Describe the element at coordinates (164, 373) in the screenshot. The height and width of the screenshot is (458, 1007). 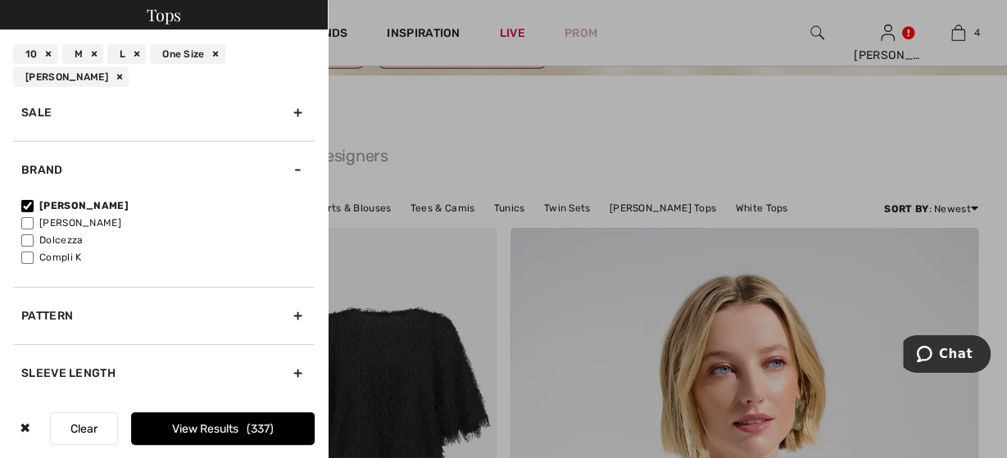
I see `div: Sleeve length` at that location.